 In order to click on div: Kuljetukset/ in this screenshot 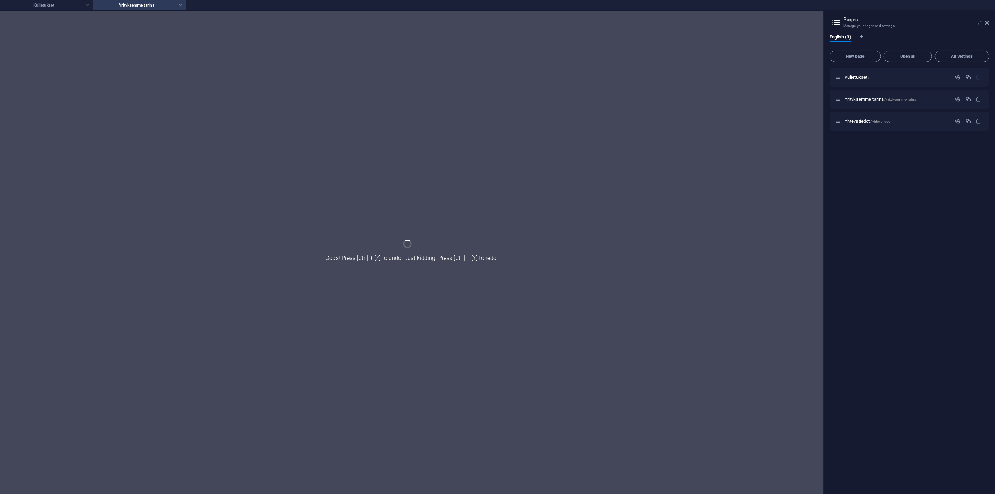, I will do `click(897, 77)`.